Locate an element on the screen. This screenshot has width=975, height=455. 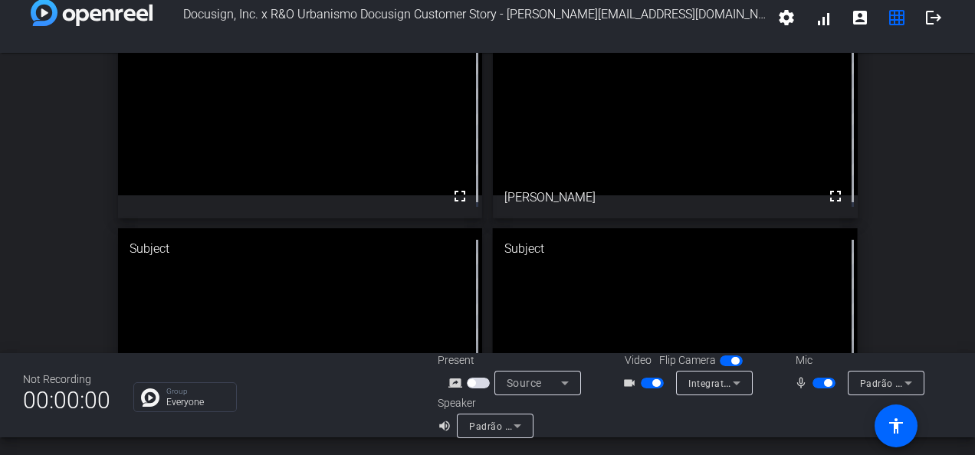
p: Everyone is located at coordinates (197, 403).